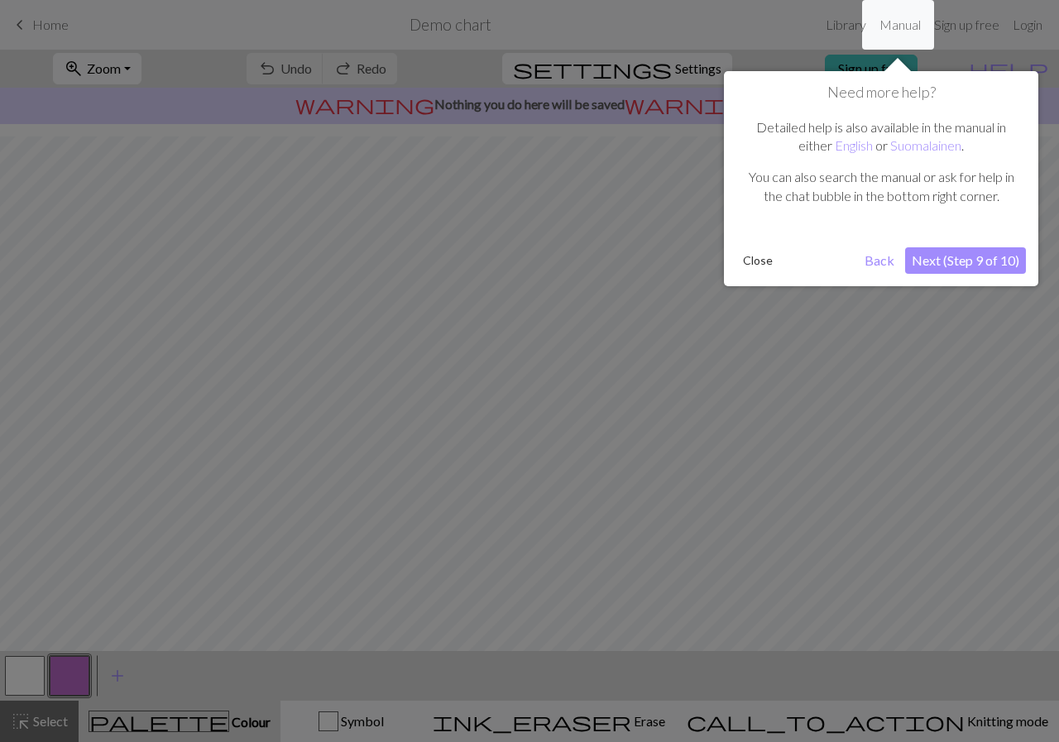 The height and width of the screenshot is (742, 1059). I want to click on p: You can also search the manual or ask for help in the chat bubble in the bottom right corner., so click(881, 186).